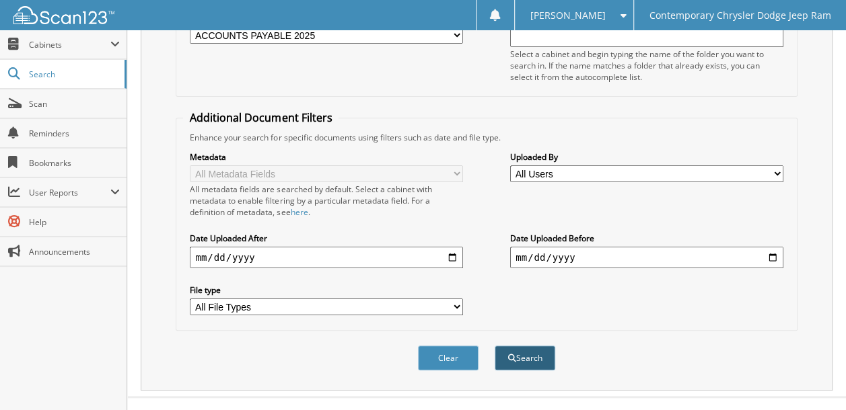 Image resolution: width=846 pixels, height=410 pixels. Describe the element at coordinates (525, 358) in the screenshot. I see `button: Search` at that location.